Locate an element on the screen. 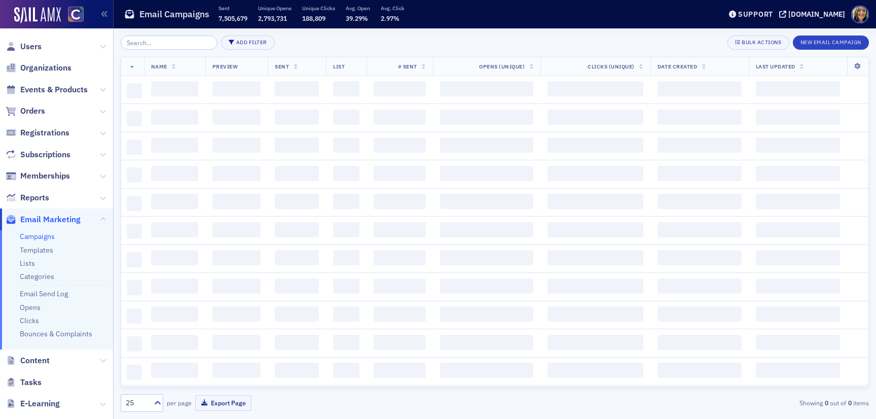 This screenshot has width=876, height=419. a: Memberships is located at coordinates (38, 176).